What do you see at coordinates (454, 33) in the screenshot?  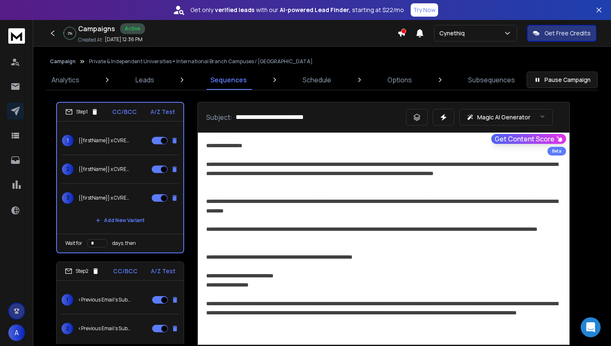 I see `p: Cynethiq` at bounding box center [454, 33].